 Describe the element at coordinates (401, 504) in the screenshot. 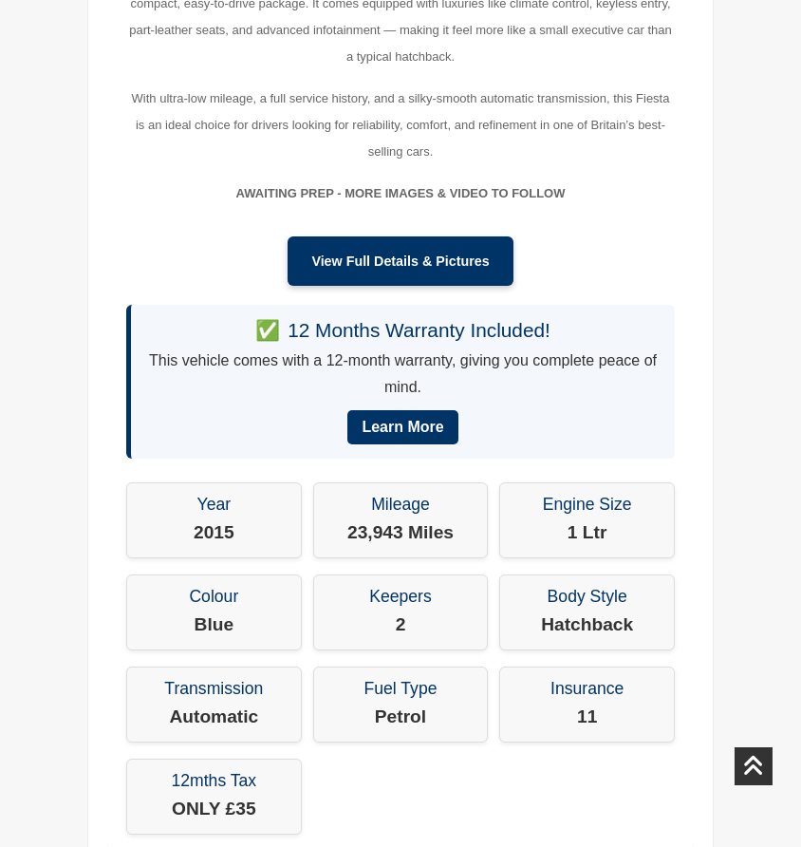

I see `h3: Mileage` at that location.